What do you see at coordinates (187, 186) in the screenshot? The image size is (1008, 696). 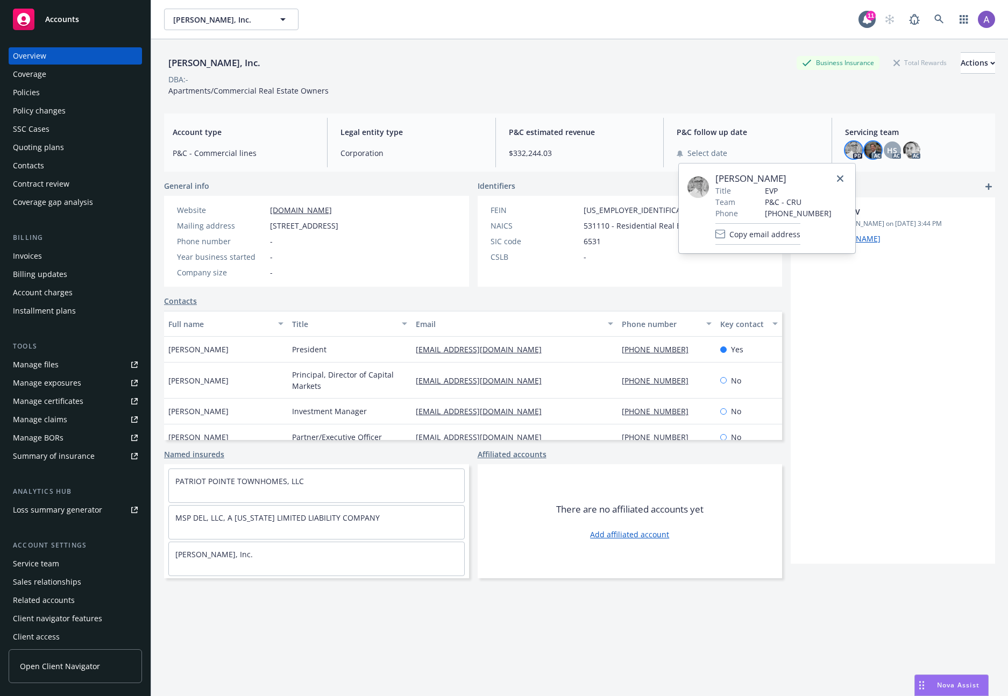 I see `span: General info` at bounding box center [187, 186].